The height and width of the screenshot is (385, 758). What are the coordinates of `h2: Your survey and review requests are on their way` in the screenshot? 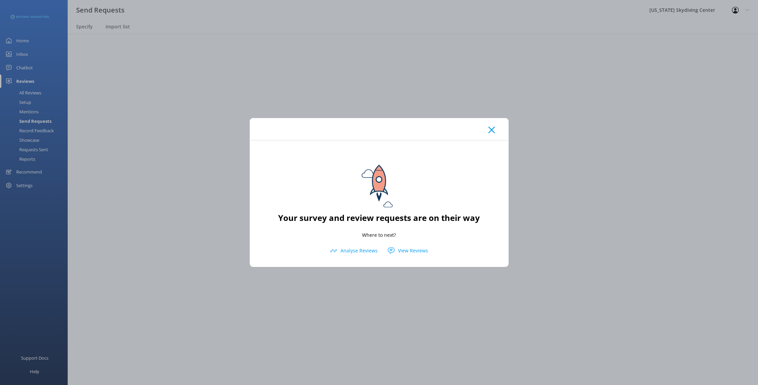 It's located at (379, 218).